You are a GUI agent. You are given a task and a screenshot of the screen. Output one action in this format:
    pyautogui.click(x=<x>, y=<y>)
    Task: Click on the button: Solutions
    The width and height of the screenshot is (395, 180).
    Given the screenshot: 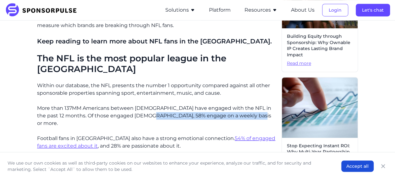 What is the action you would take?
    pyautogui.click(x=180, y=10)
    